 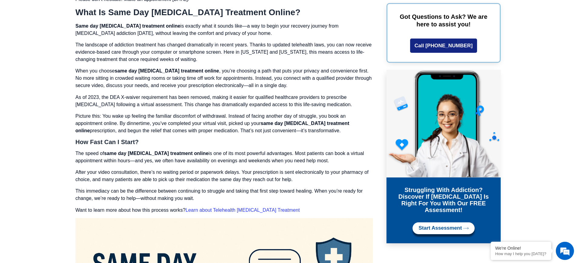 I want to click on p: After your video consultation, there’s no waiting period or paperwork delays. Your prescription i..., so click(x=224, y=176).